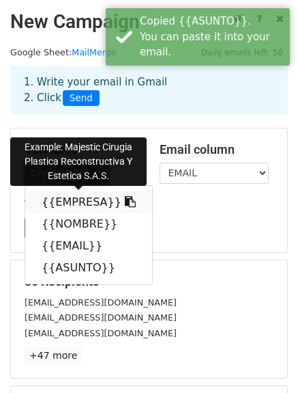  I want to click on a: {{EMPRESA}}, so click(89, 202).